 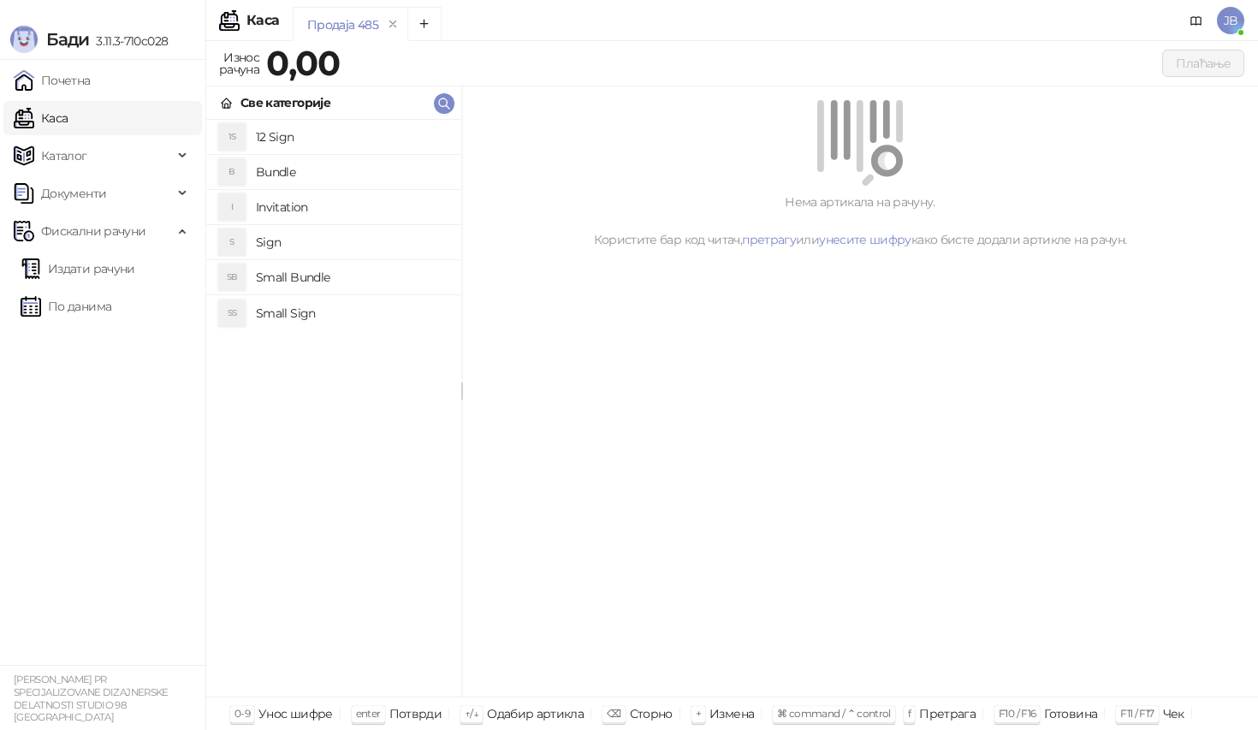 What do you see at coordinates (424, 24) in the screenshot?
I see `button: Add tab` at bounding box center [424, 24].